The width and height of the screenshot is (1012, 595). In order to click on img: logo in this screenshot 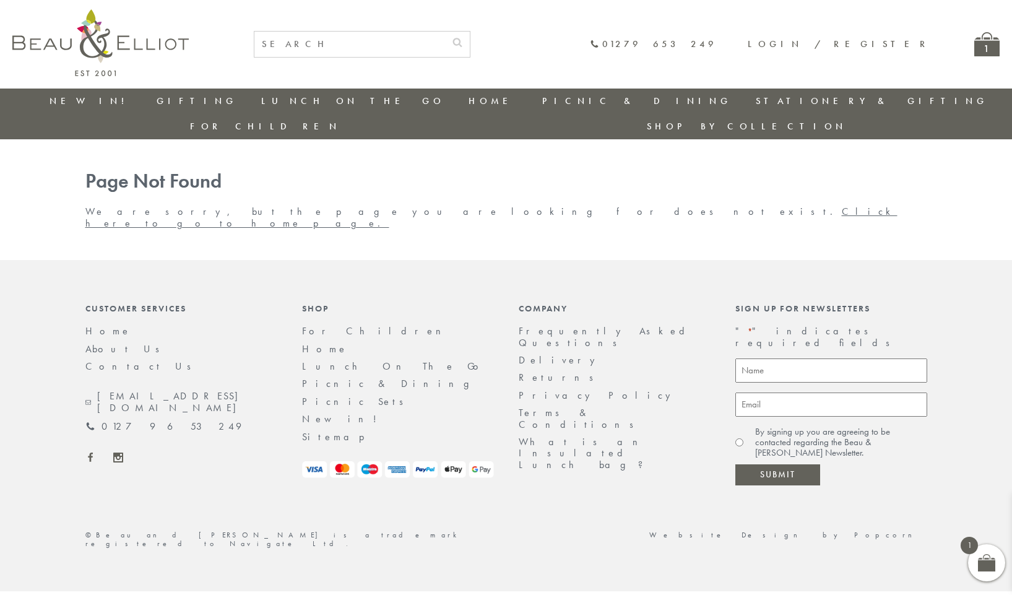, I will do `click(100, 43)`.